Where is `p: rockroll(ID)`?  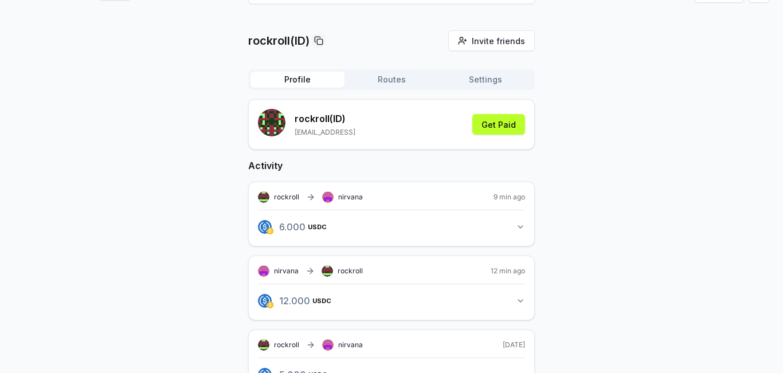
p: rockroll(ID) is located at coordinates (278, 41).